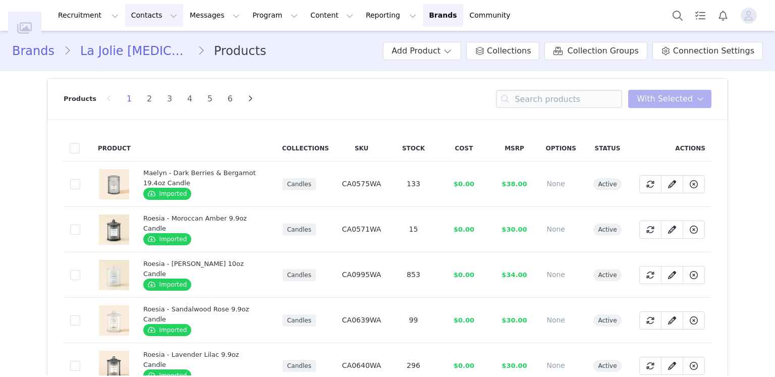 This screenshot has height=377, width=775. I want to click on span: Connection Settings, so click(713, 51).